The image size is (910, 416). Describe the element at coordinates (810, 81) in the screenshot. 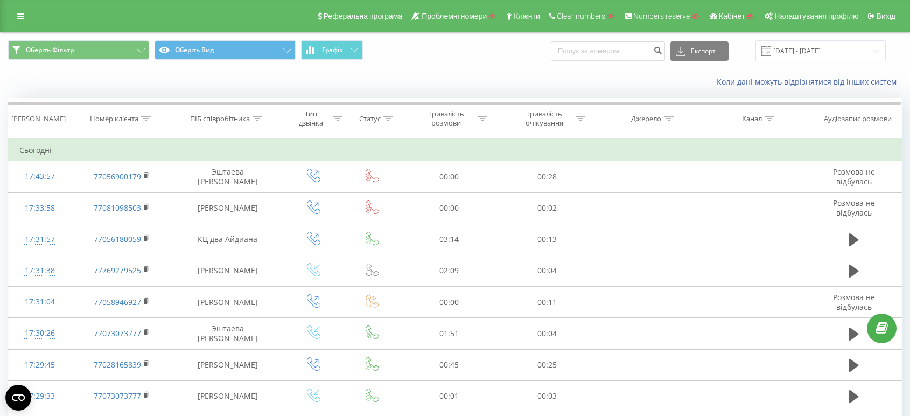

I see `a: Коли дані можуть відрізнятися вiд інших систем` at that location.